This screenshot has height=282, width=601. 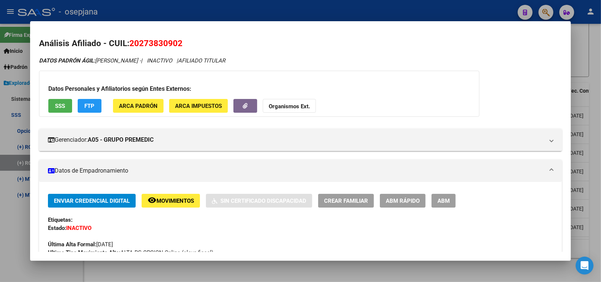 I want to click on span: ARCA Impuestos, so click(x=199, y=106).